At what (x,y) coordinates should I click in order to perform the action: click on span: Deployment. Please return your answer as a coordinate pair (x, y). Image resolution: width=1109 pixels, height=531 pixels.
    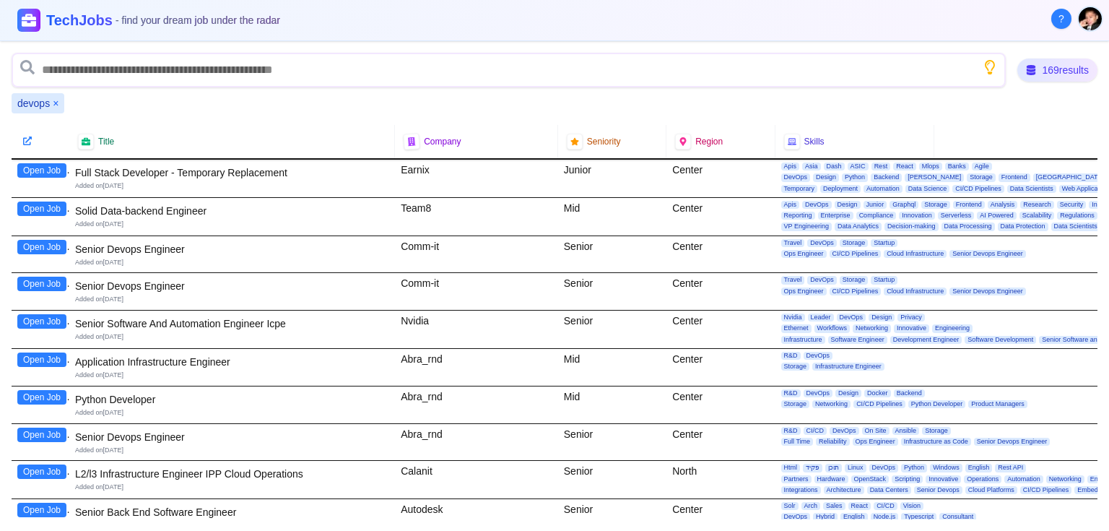
    Looking at the image, I should click on (840, 188).